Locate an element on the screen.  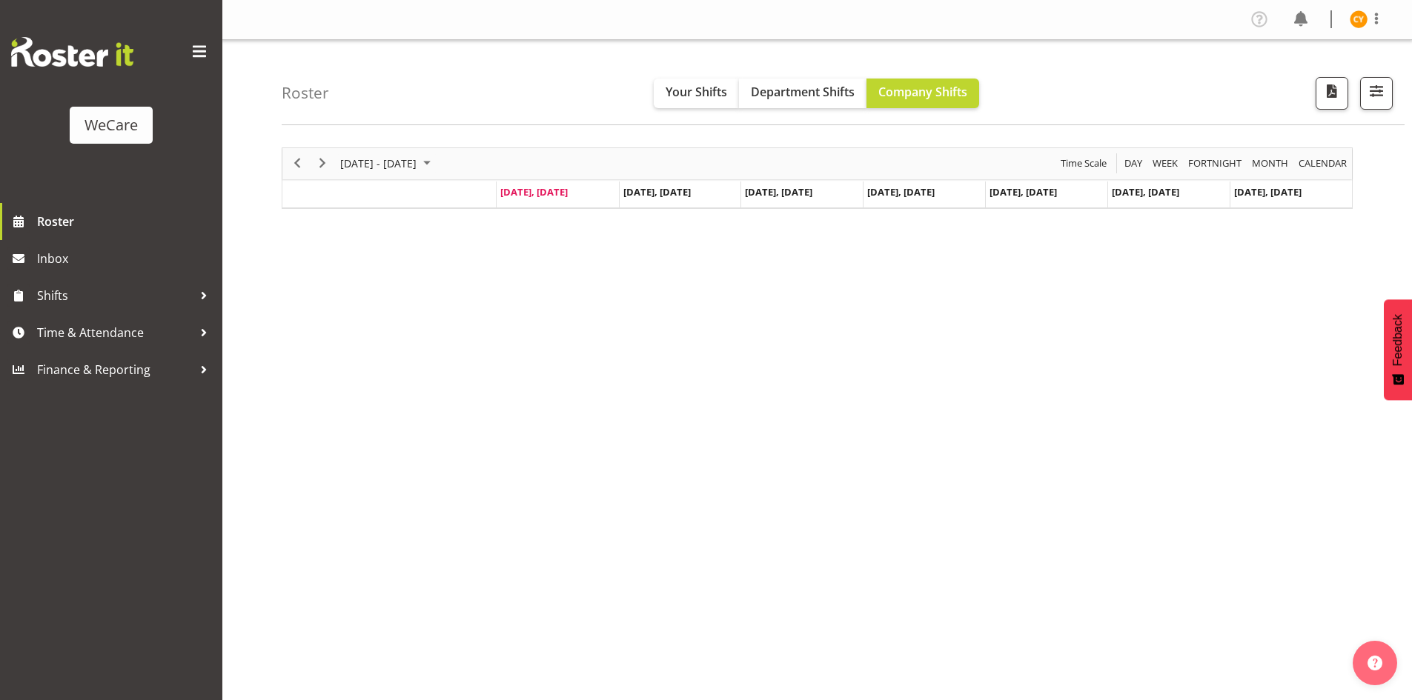
span: Day is located at coordinates (1133, 163).